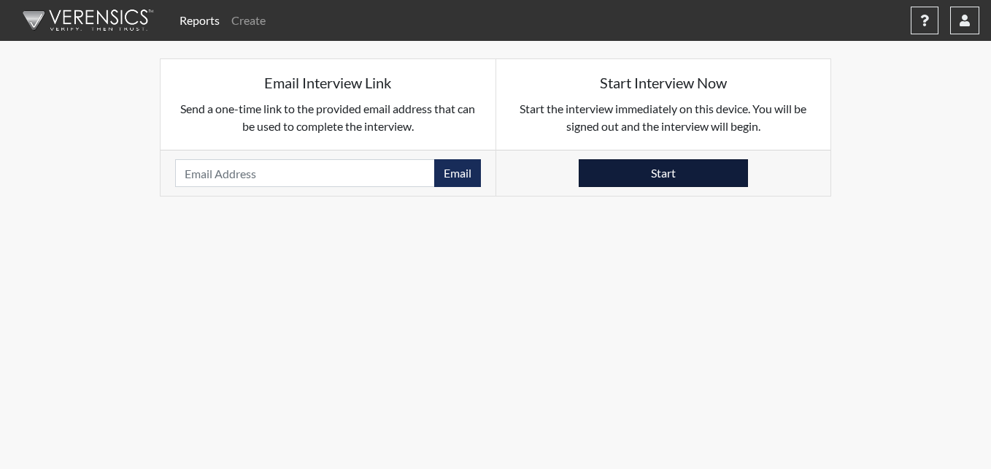 This screenshot has width=991, height=469. I want to click on a: Reports, so click(199, 20).